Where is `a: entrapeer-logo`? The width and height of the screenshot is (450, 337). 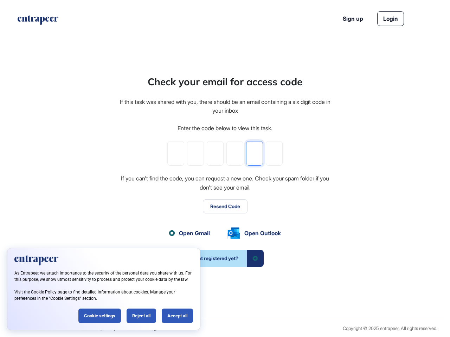
a: entrapeer-logo is located at coordinates (38, 21).